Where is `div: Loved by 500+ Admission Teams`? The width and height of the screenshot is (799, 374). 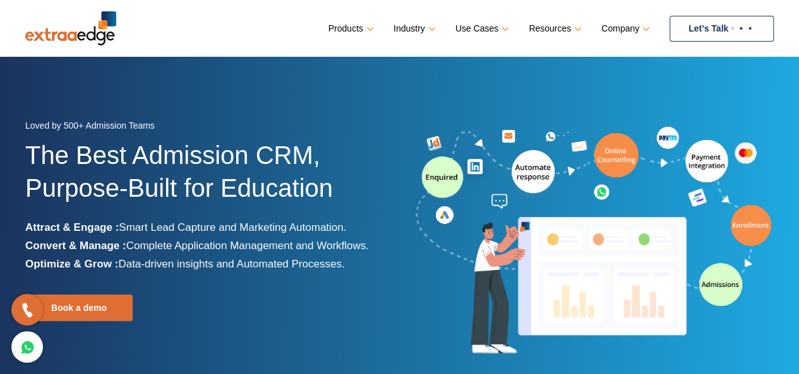
div: Loved by 500+ Admission Teams is located at coordinates (208, 128).